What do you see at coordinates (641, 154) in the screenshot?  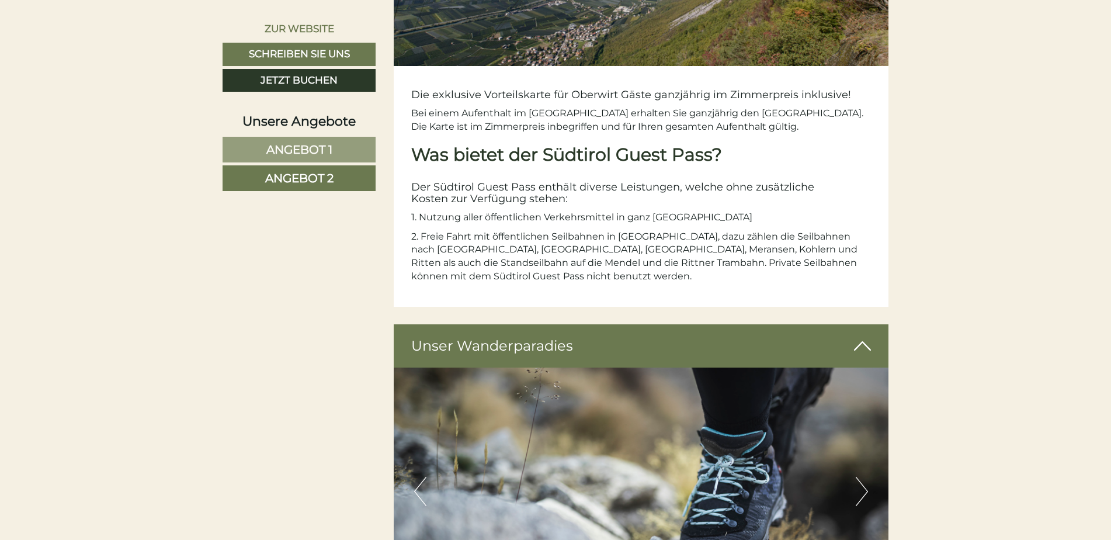 I see `h1: Was bietet der Südtirol Guest Pass?` at bounding box center [641, 154].